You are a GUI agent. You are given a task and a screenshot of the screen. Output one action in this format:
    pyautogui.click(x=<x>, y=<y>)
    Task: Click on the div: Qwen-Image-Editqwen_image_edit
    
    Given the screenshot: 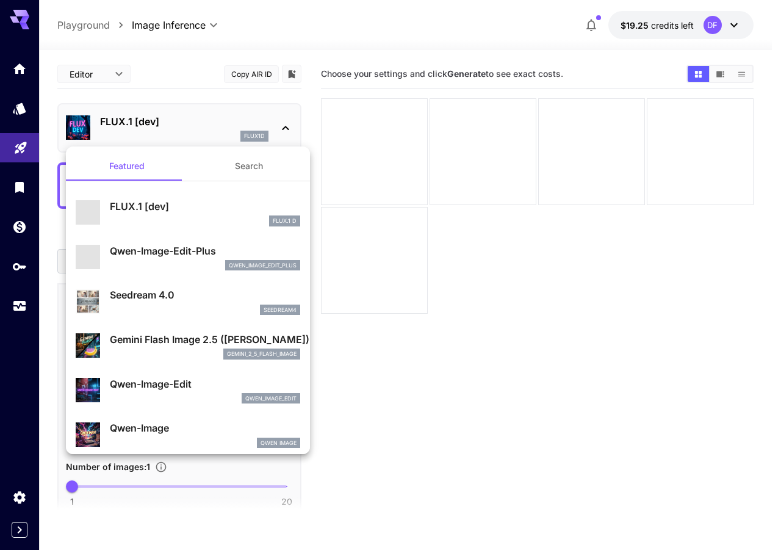 What is the action you would take?
    pyautogui.click(x=188, y=390)
    